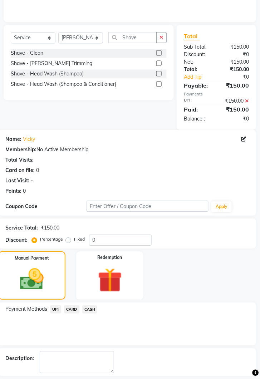 The image size is (260, 379). I want to click on span: UPI, so click(55, 310).